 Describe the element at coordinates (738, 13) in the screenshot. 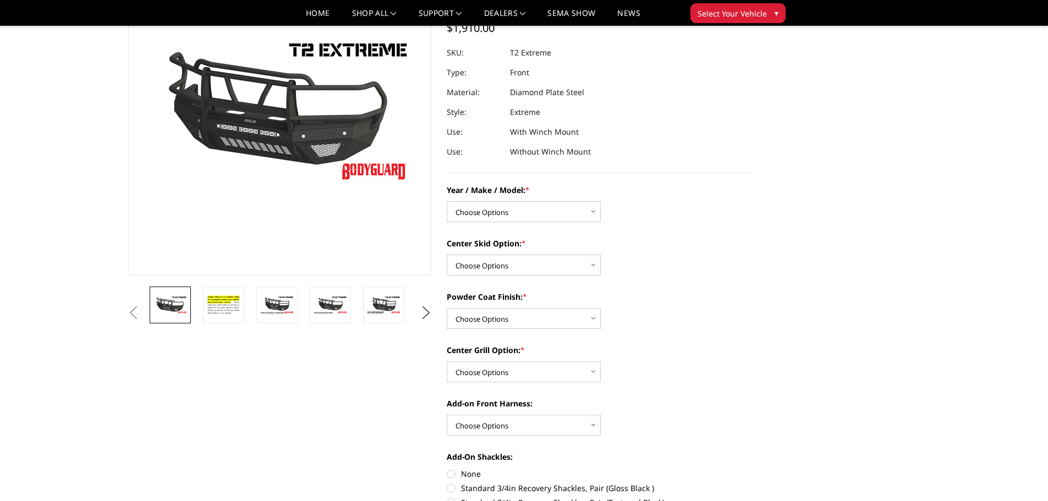

I see `button: Select Your Vehicle` at that location.